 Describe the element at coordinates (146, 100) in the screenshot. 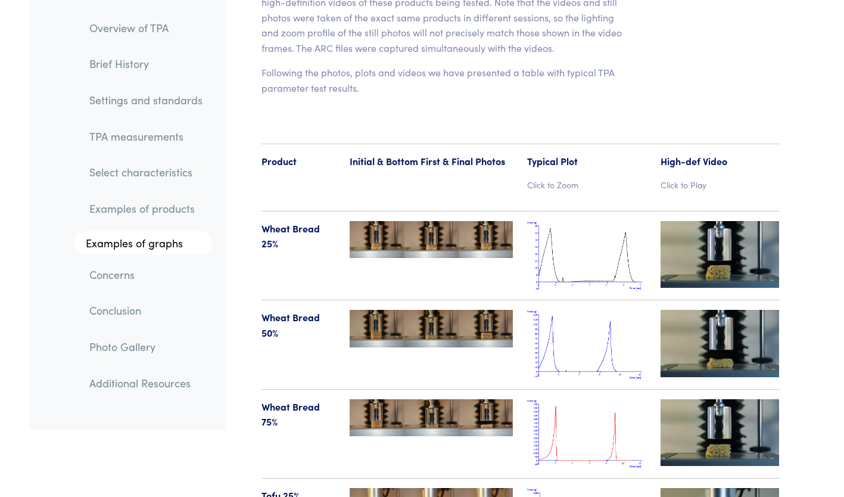

I see `a: Settings and standards` at that location.